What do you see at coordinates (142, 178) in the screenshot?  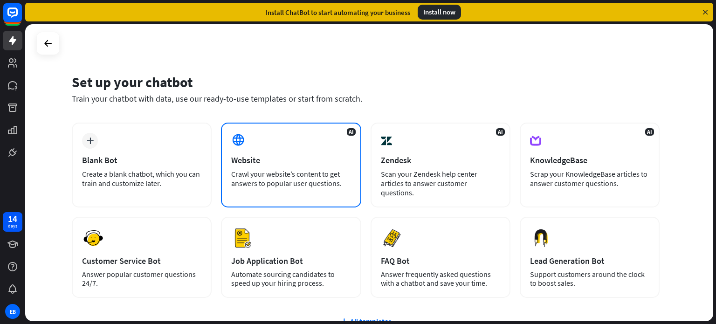 I see `div: Create a blank chatbot, which you can train and customize later.` at bounding box center [142, 178].